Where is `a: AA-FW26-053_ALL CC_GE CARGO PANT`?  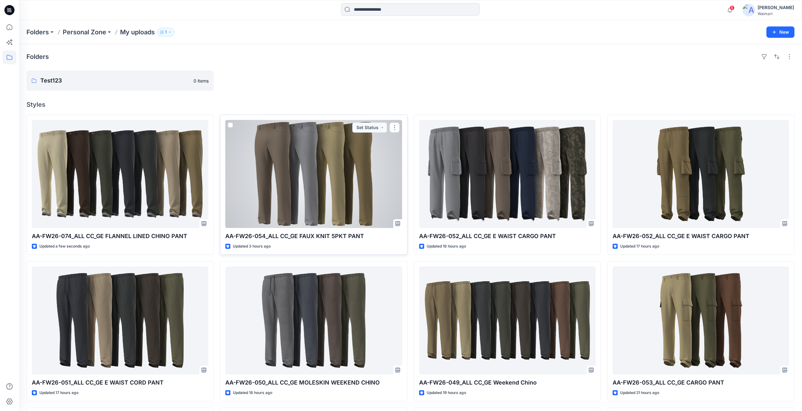
a: AA-FW26-053_ALL CC_GE CARGO PANT is located at coordinates (701, 320).